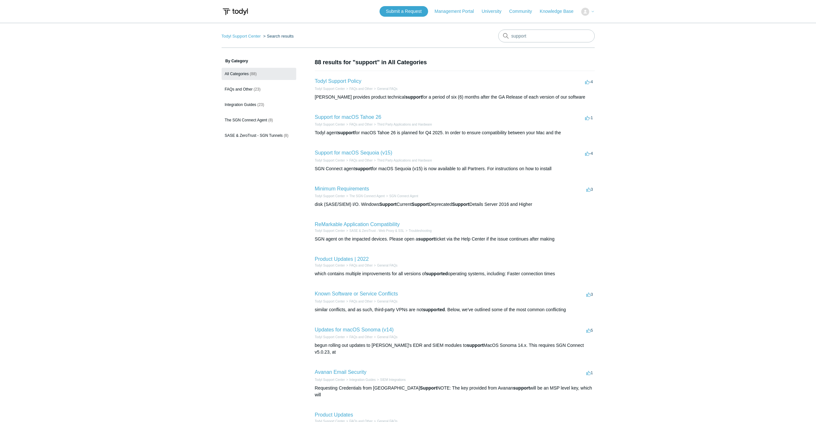 The height and width of the screenshot is (422, 816). What do you see at coordinates (494, 11) in the screenshot?
I see `a: University` at bounding box center [494, 11].